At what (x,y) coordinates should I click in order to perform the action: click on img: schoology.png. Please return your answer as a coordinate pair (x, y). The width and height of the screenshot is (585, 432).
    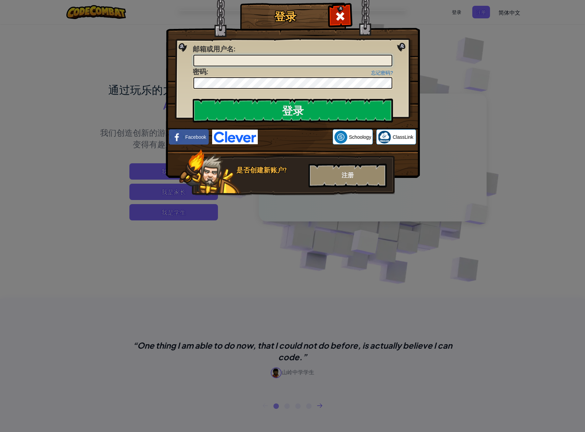
    Looking at the image, I should click on (341, 137).